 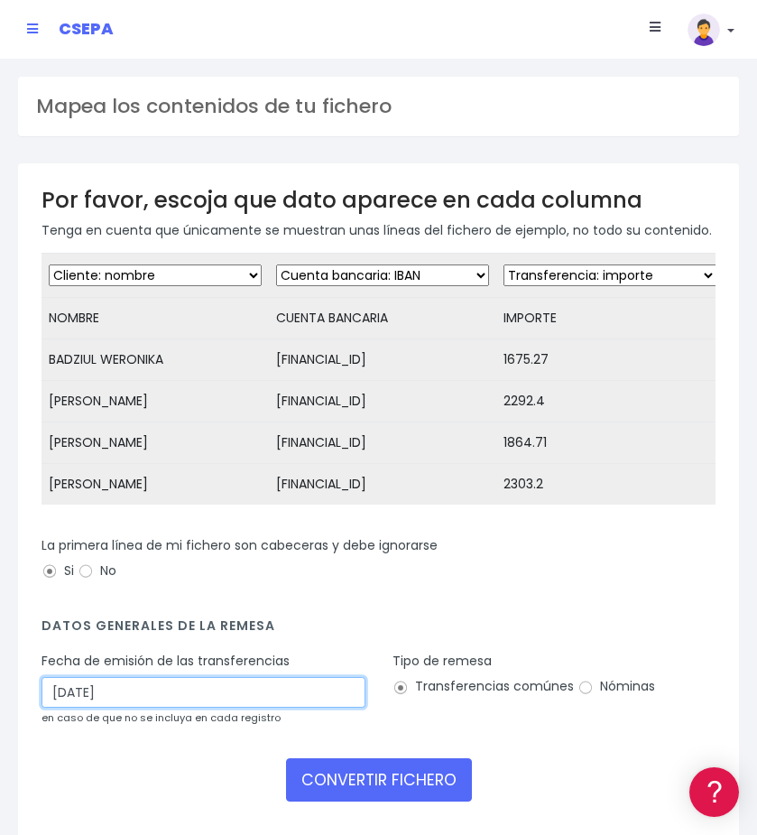 What do you see at coordinates (378, 630) in the screenshot?
I see `h4: Datos generales de la remesa` at bounding box center [378, 630].